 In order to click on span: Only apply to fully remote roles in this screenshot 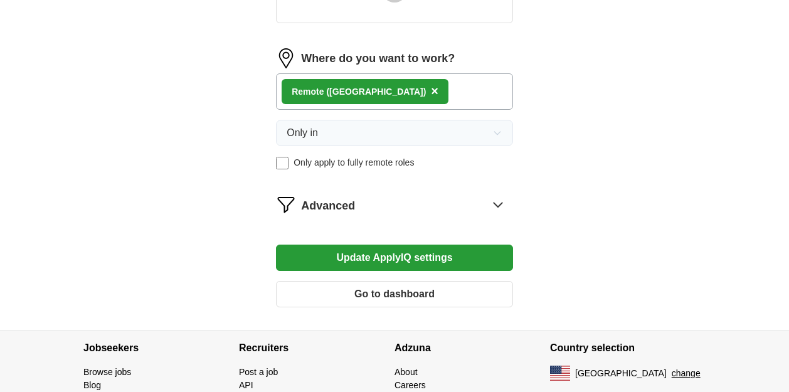, I will do `click(354, 162)`.